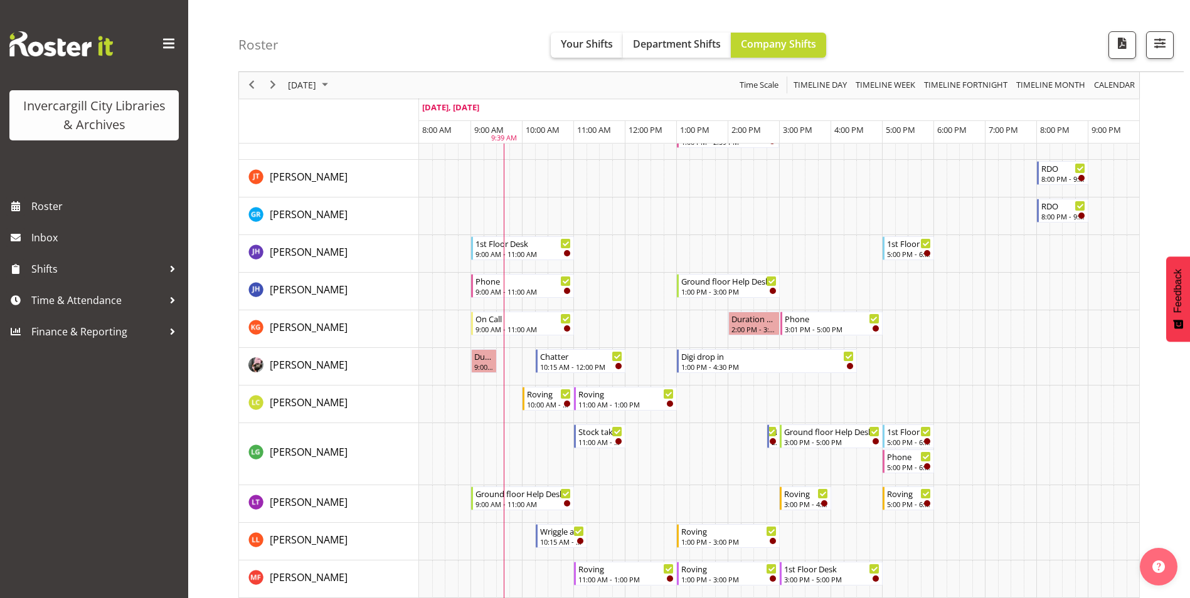  Describe the element at coordinates (484, 361) in the screenshot. I see `div: Keyu Chen"s event - Duration 0 hours - Keyu Chen Begin From Monday, September 29, 2025 at 9:00:00...` at that location.